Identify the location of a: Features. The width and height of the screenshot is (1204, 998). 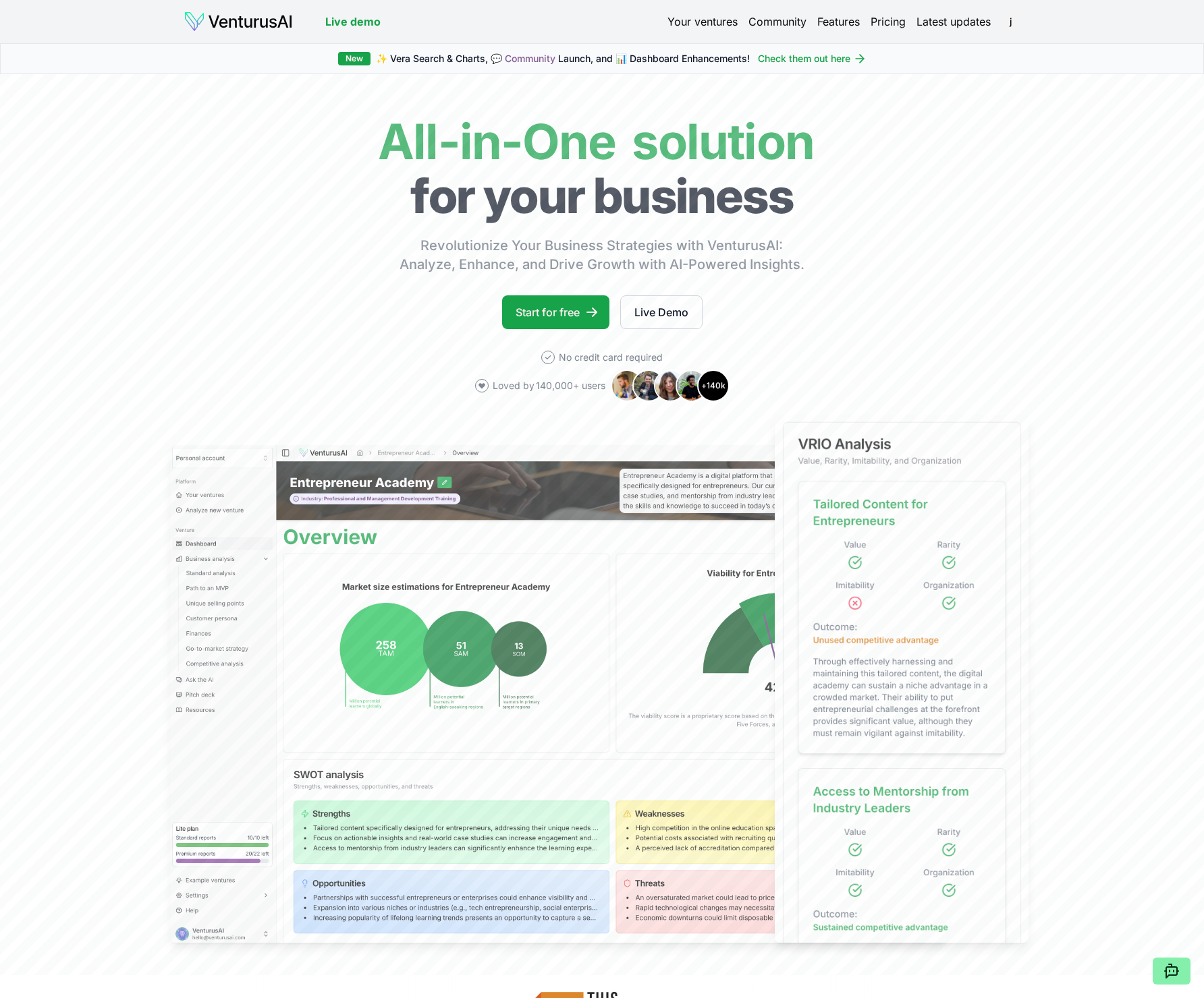
(838, 22).